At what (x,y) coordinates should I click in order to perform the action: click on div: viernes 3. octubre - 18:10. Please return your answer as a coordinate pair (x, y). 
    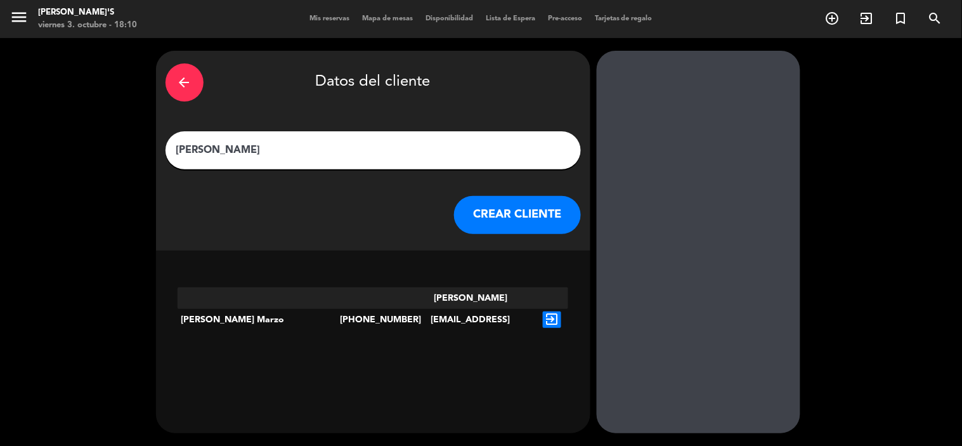
    Looking at the image, I should click on (87, 25).